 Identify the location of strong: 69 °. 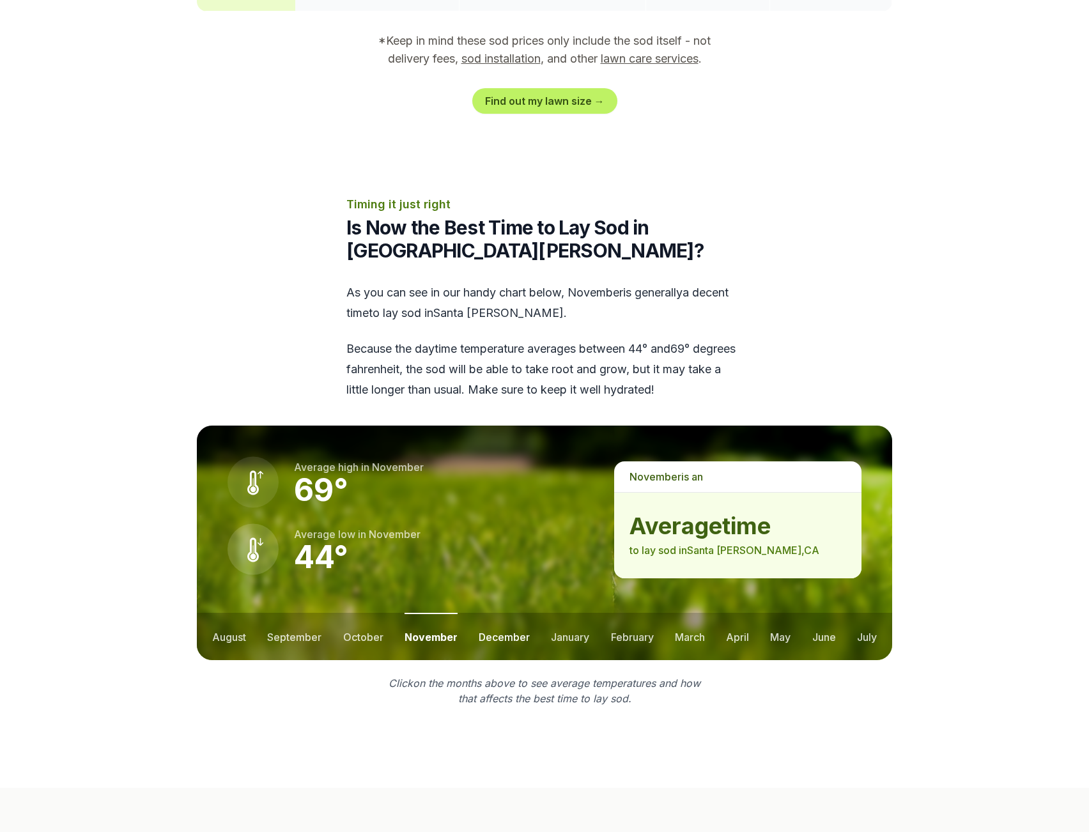
(321, 490).